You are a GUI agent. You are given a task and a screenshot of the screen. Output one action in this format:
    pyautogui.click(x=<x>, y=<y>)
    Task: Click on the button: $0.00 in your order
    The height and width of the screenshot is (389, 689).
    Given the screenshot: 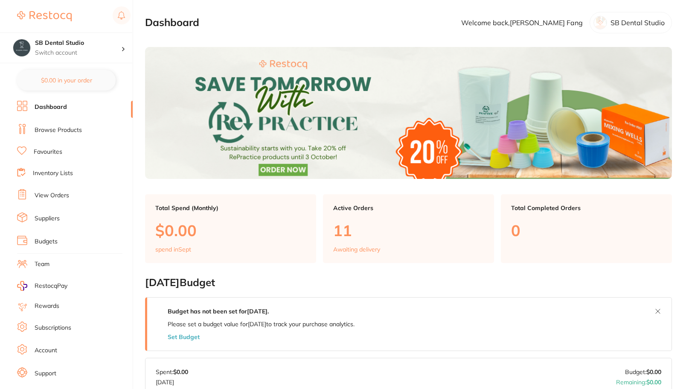 What is the action you would take?
    pyautogui.click(x=66, y=80)
    